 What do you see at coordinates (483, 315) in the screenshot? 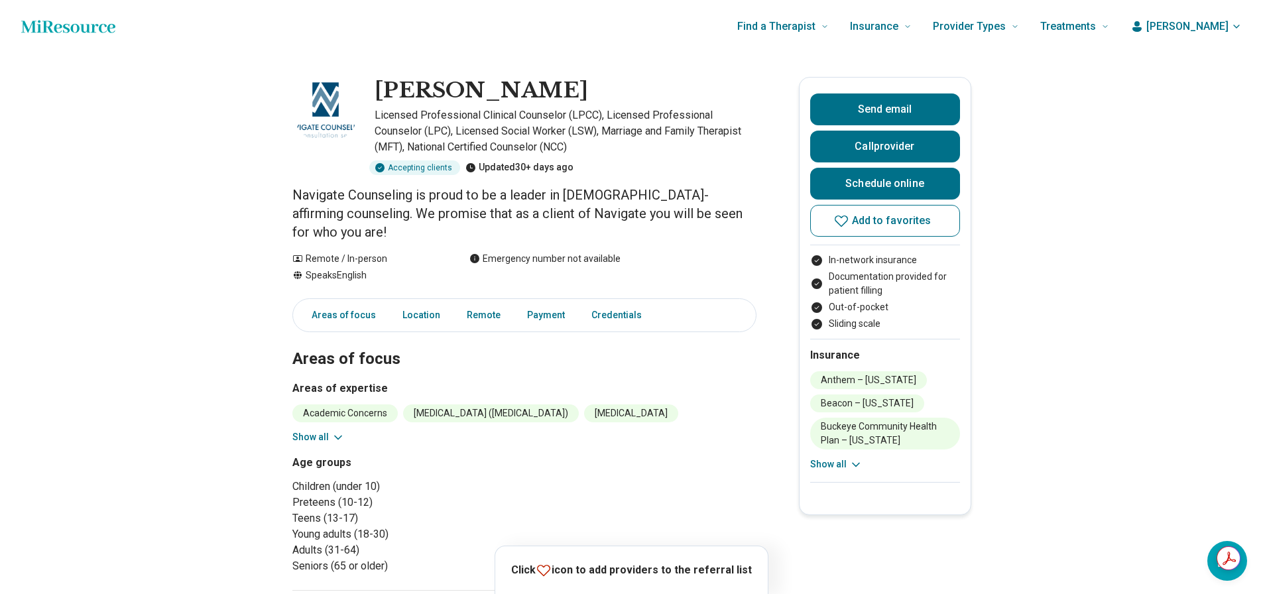
I see `a: Remote` at bounding box center [483, 315].